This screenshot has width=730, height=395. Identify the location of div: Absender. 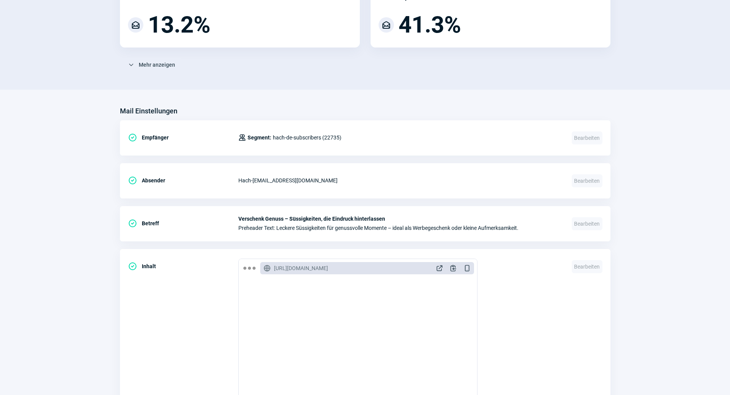
(183, 181).